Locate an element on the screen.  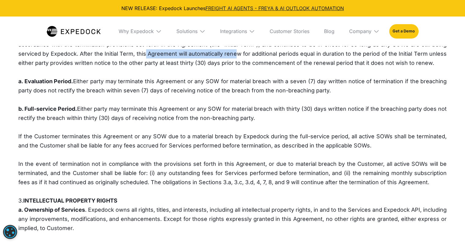
a: Blog is located at coordinates (330, 31).